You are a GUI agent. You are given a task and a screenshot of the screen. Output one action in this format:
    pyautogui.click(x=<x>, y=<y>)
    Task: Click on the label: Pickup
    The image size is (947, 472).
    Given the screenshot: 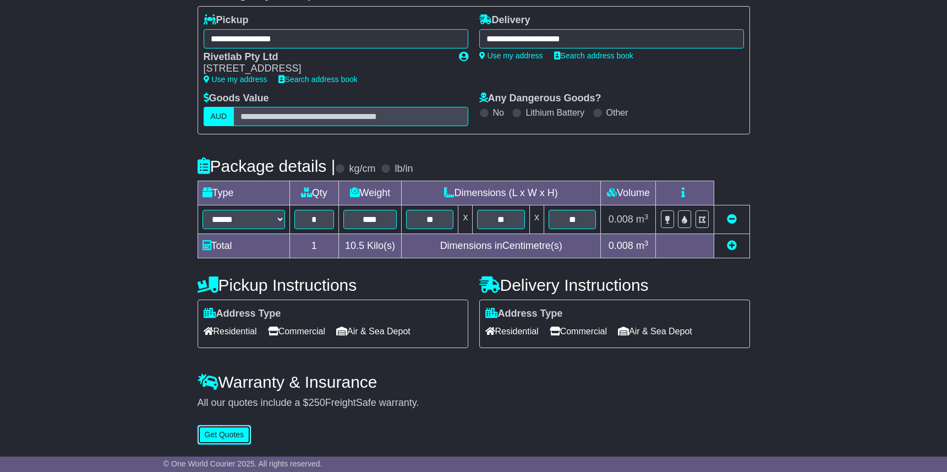 What is the action you would take?
    pyautogui.click(x=226, y=20)
    